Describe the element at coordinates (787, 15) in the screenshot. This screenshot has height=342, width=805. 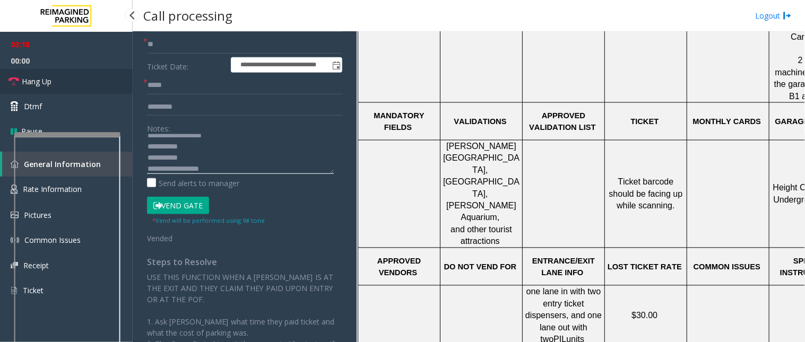
I see `img: logout` at that location.